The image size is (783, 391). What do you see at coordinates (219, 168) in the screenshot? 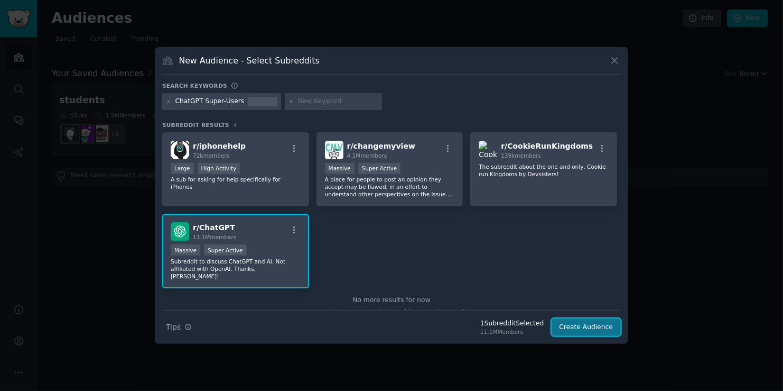
I see `div: High Activity` at bounding box center [219, 168].